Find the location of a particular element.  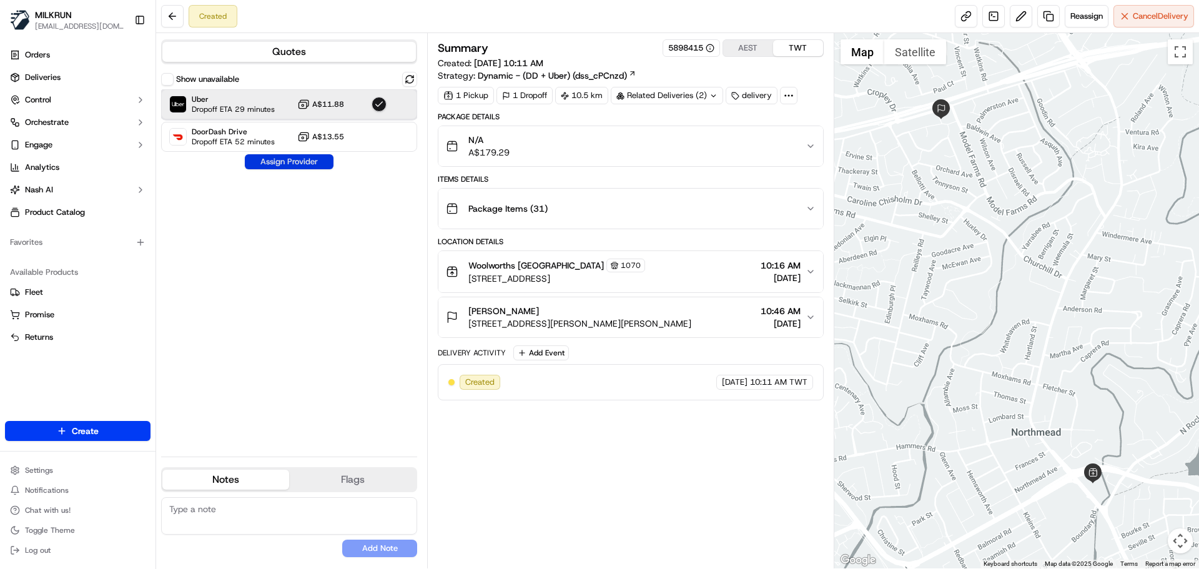

button: TWT is located at coordinates (798, 48).